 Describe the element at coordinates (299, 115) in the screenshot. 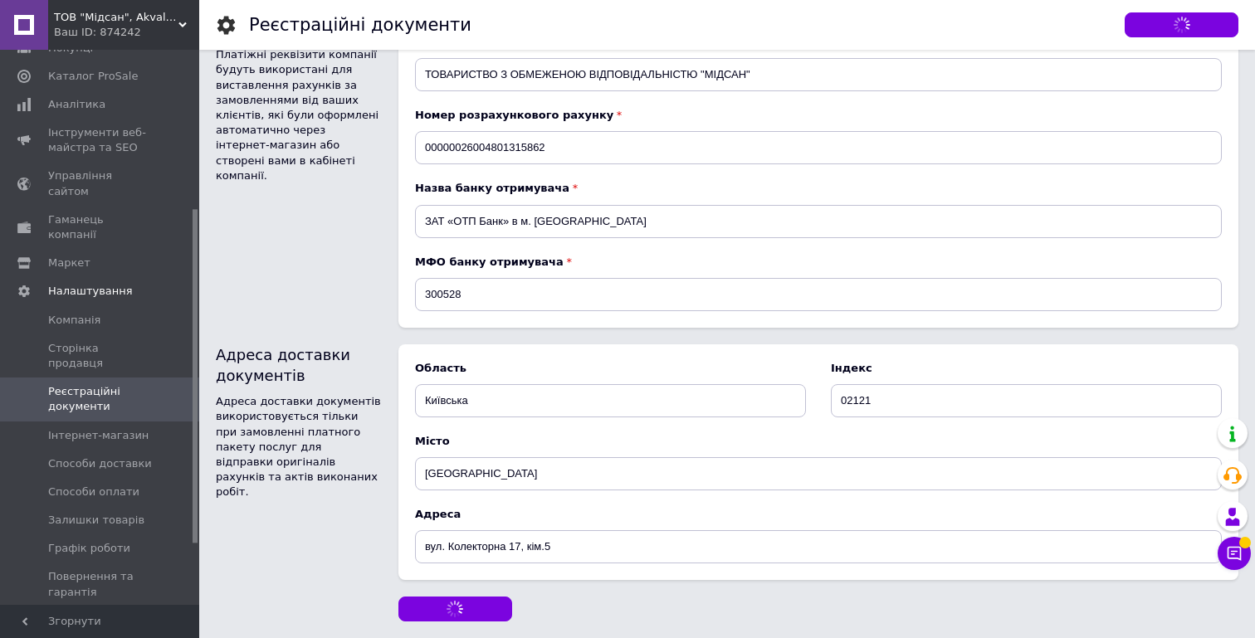

I see `div: Платіжні реквізити компанії будуть використані для виставлення рахунків за замовленнями від ваших...` at that location.